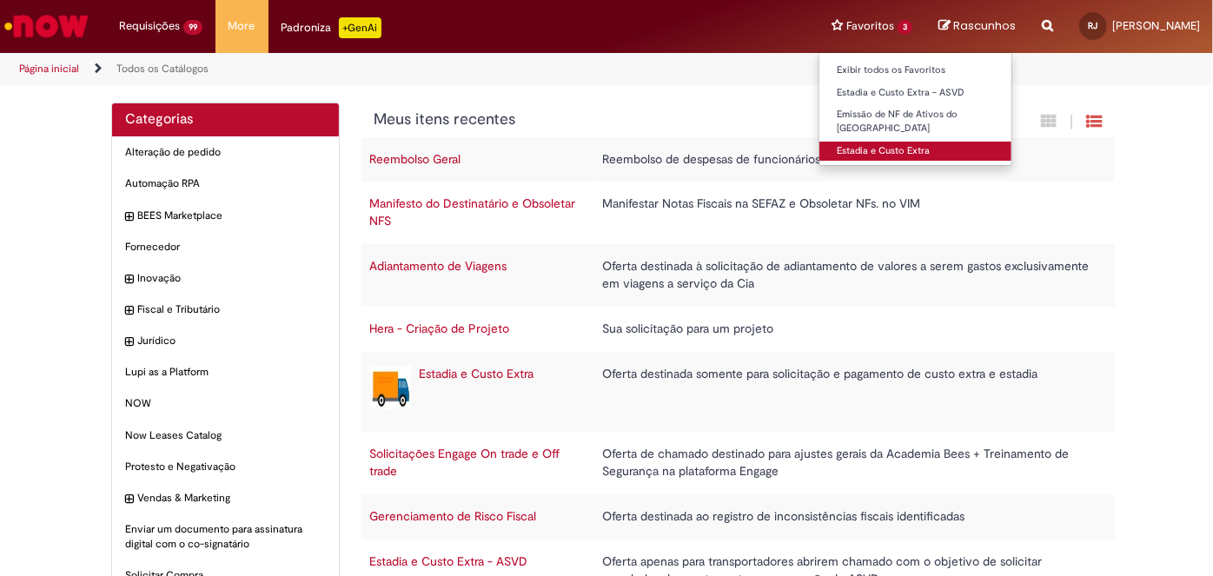  What do you see at coordinates (225, 278) in the screenshot?
I see `div: expandir categoria Inovação Inovação` at bounding box center [225, 278].